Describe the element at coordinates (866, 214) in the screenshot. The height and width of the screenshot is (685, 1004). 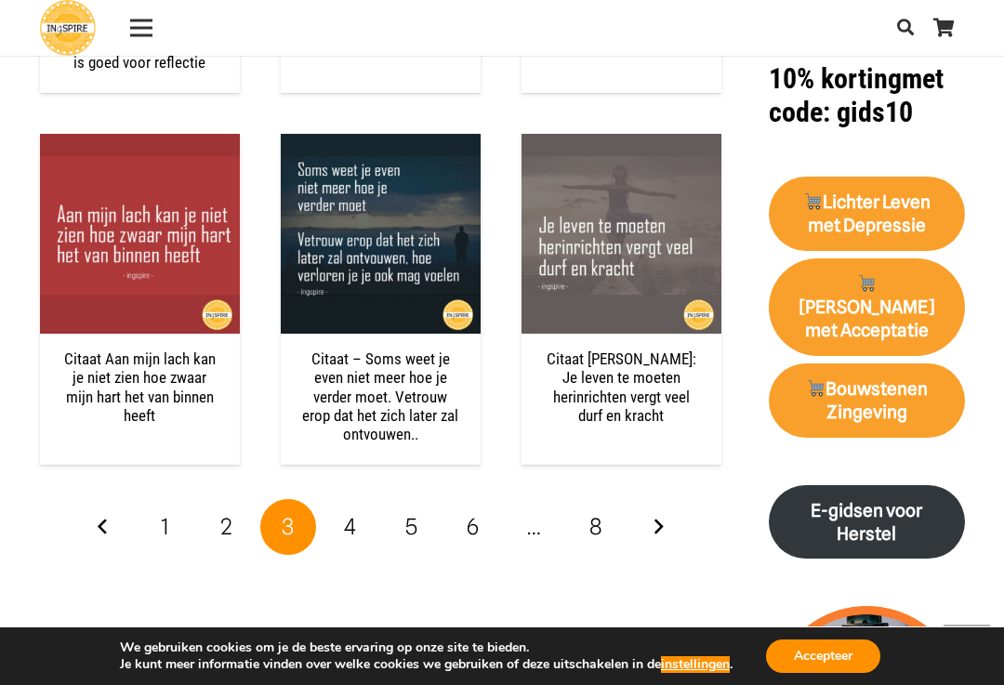
I see `strong: Lichter Leven met Depressie` at that location.